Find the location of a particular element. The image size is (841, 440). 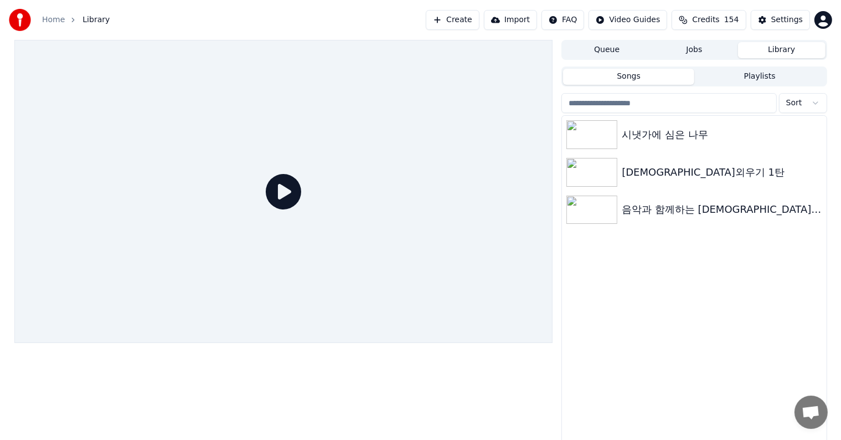

button: Create is located at coordinates (452, 20).